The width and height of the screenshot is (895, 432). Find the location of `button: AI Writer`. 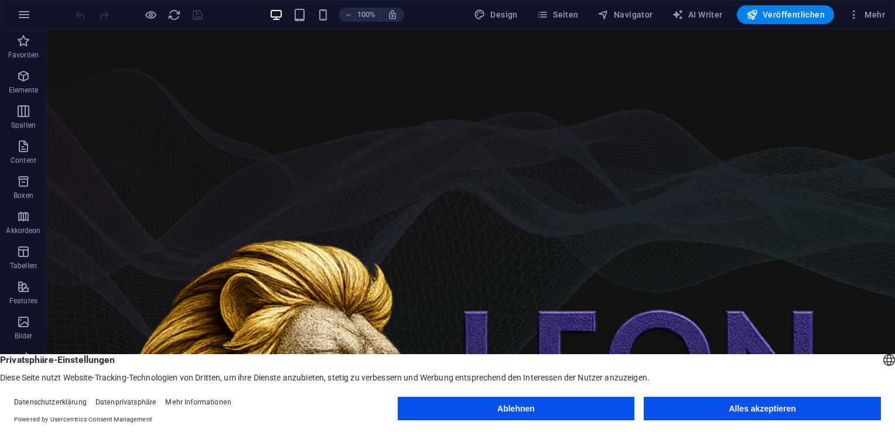

button: AI Writer is located at coordinates (697, 15).